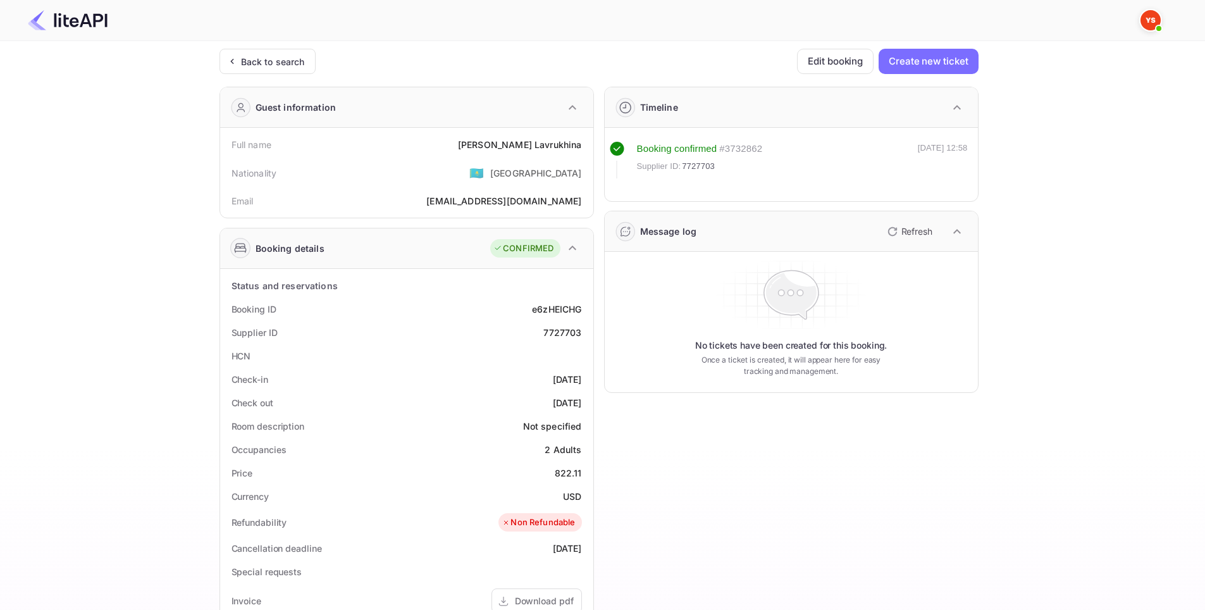  Describe the element at coordinates (668, 231) in the screenshot. I see `div: Message log` at that location.